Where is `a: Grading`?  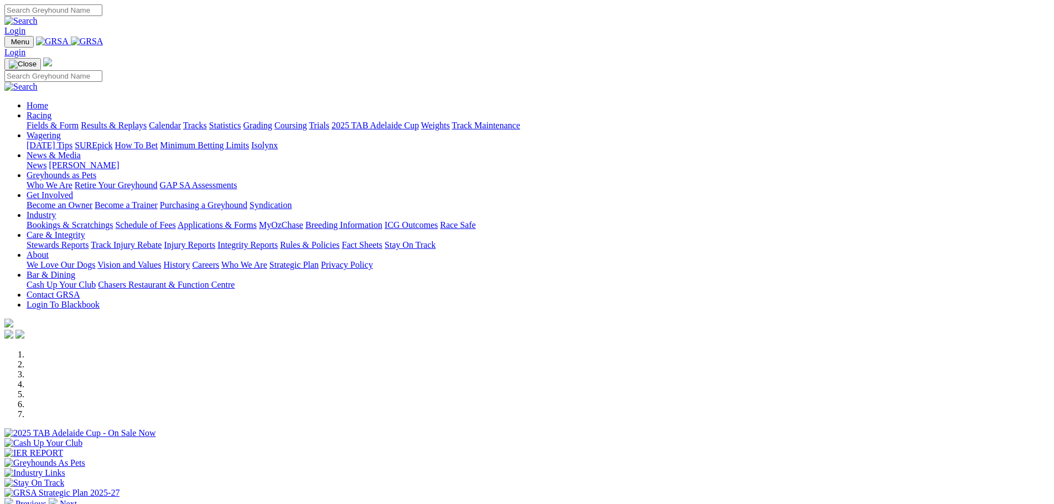 a: Grading is located at coordinates (258, 125).